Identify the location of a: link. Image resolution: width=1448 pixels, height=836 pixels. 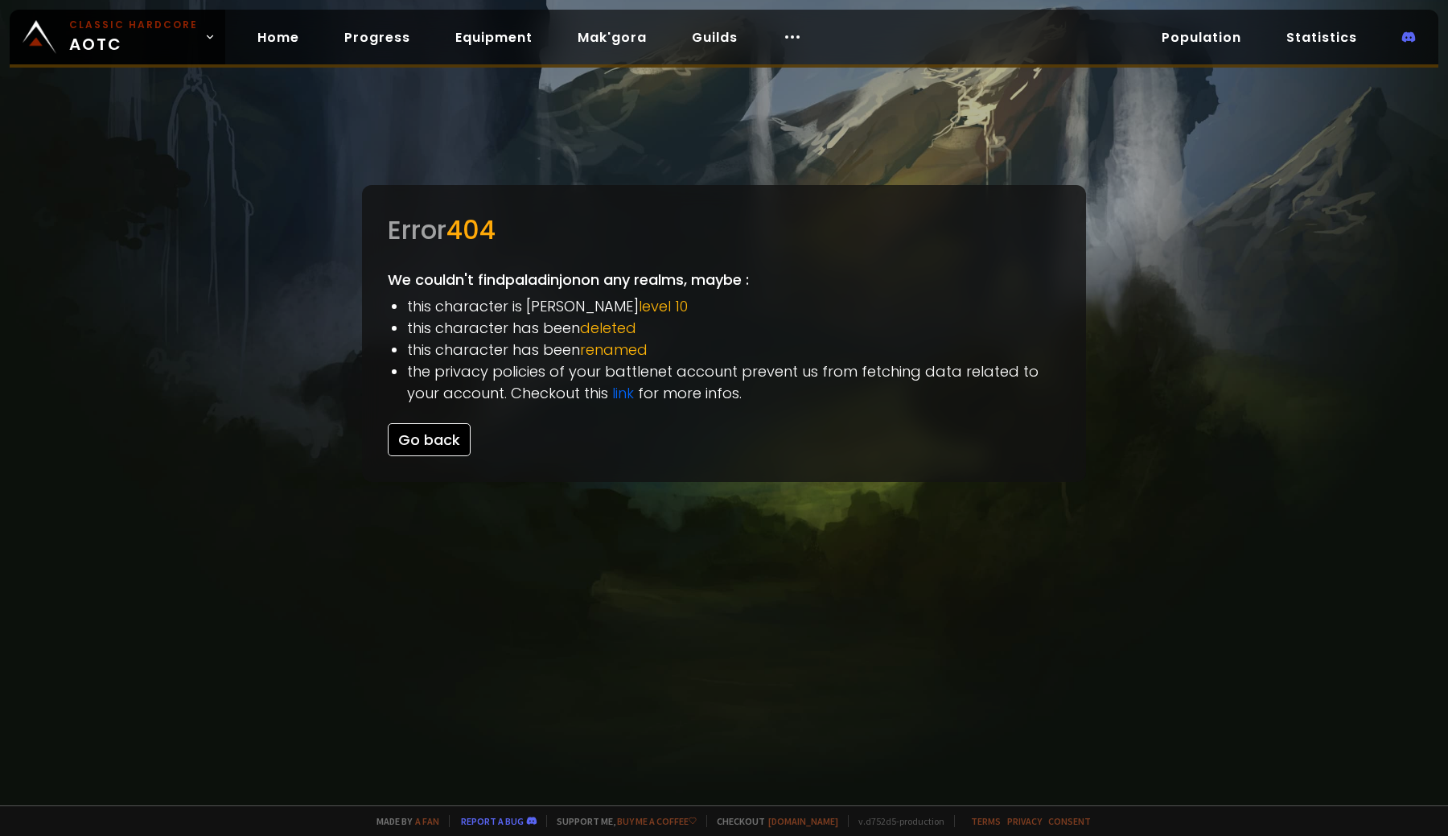
(623, 393).